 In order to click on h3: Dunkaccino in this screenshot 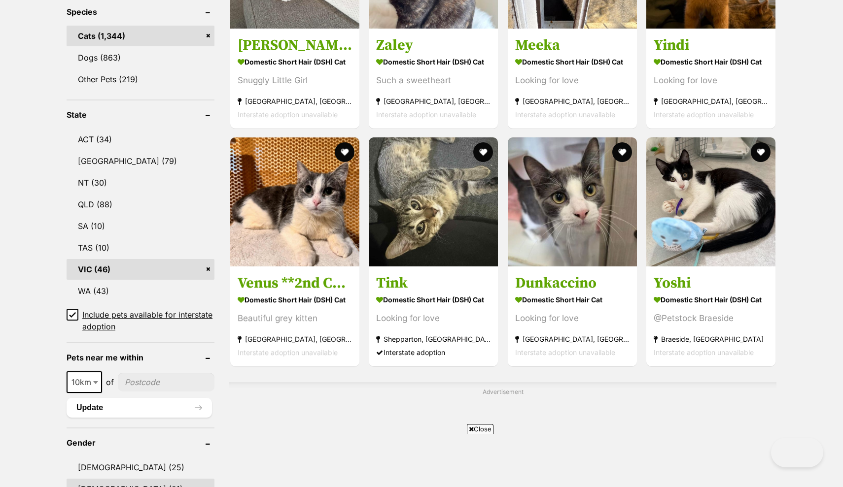, I will do `click(572, 283)`.